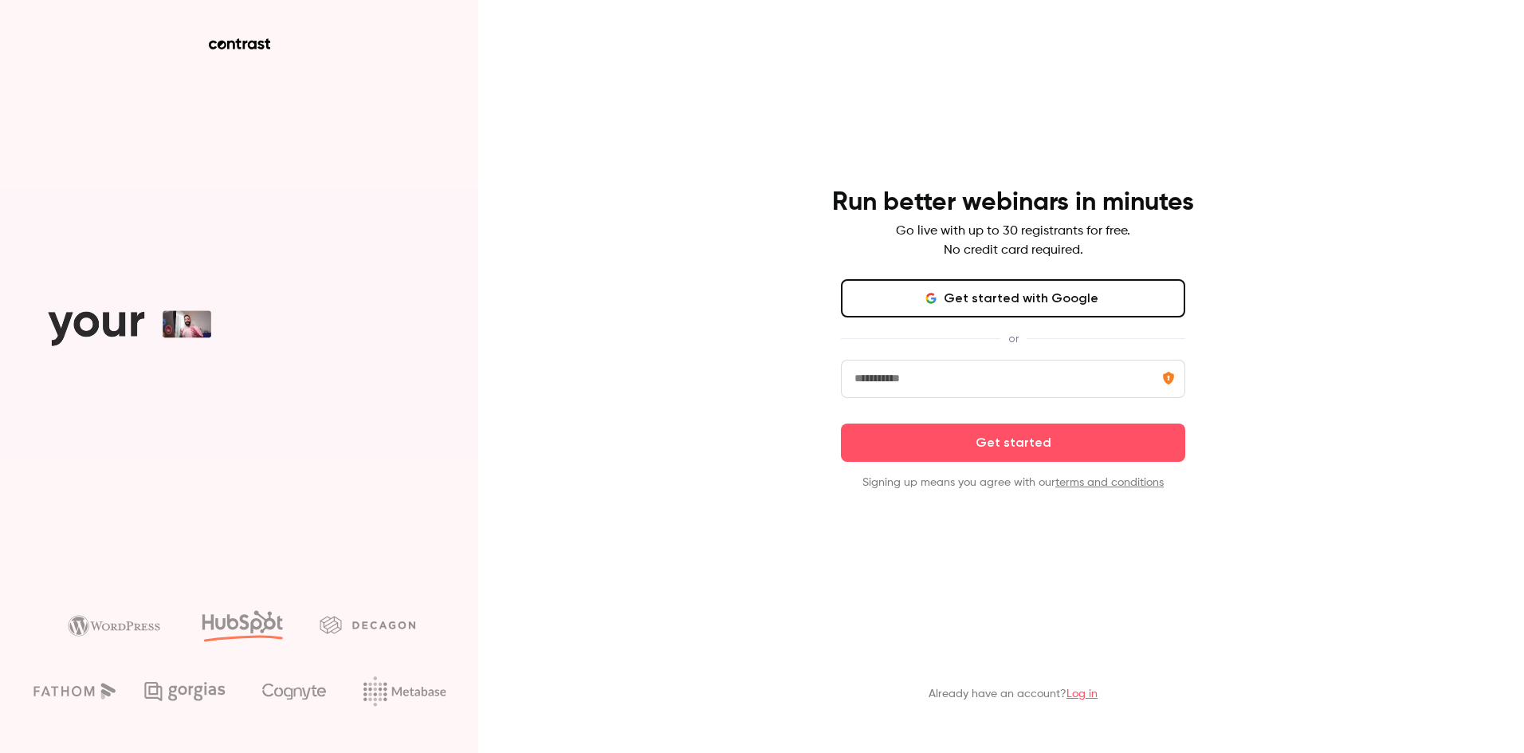  What do you see at coordinates (1013, 338) in the screenshot?
I see `span: or` at bounding box center [1013, 338].